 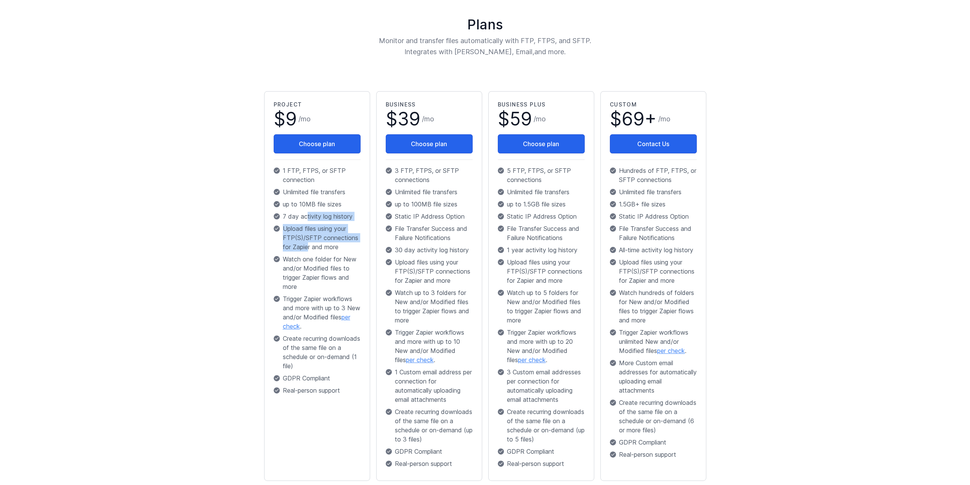 What do you see at coordinates (654, 144) in the screenshot?
I see `a: Contact Us` at bounding box center [654, 144].